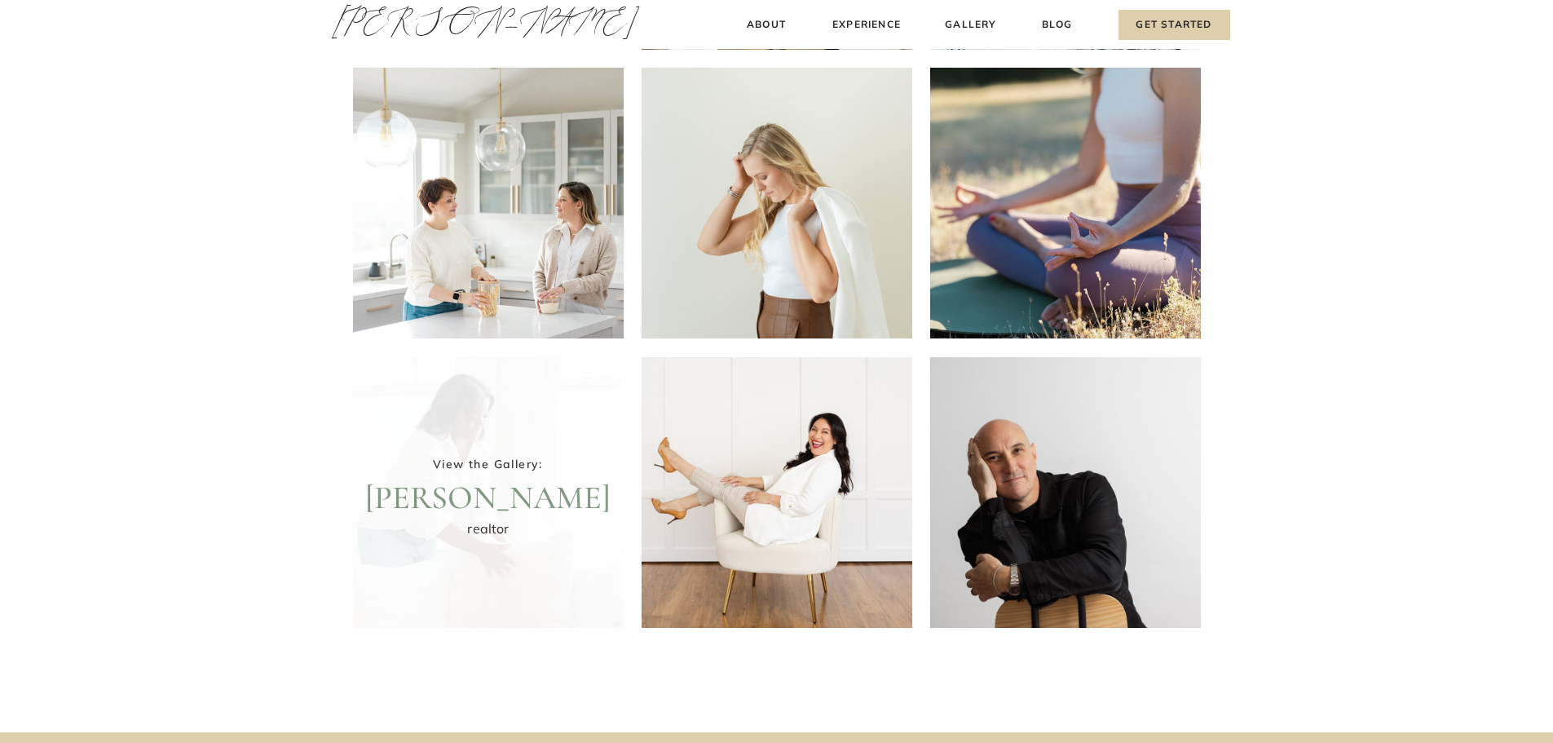  I want to click on h3: About, so click(766, 24).